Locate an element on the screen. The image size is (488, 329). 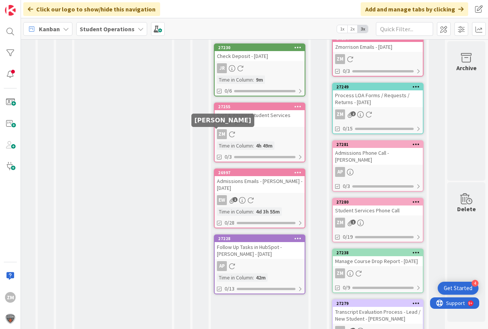
div: 4d 3h 55m is located at coordinates (267, 211).